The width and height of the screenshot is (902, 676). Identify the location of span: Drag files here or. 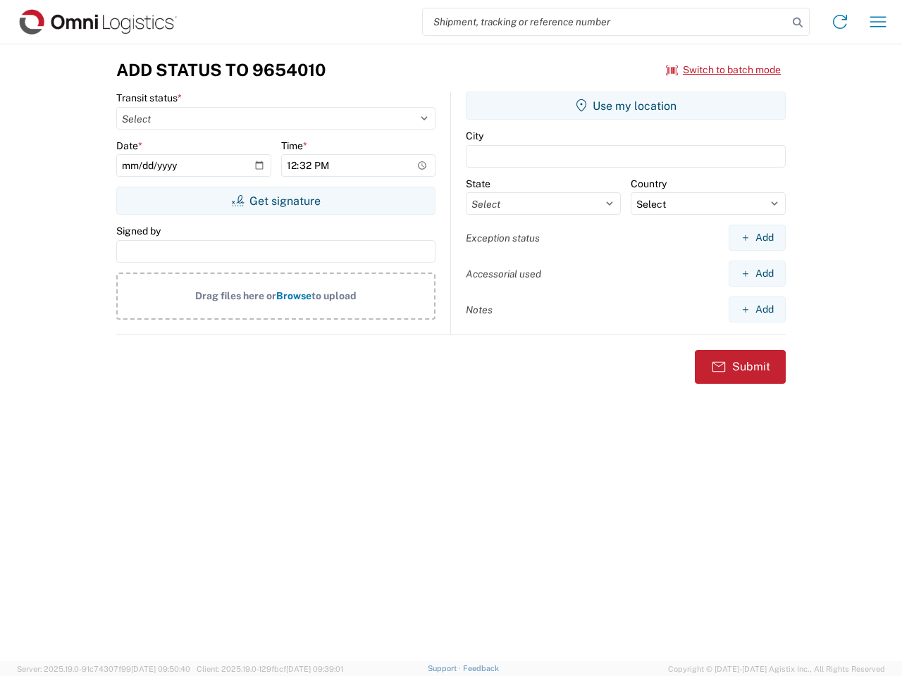
(235, 296).